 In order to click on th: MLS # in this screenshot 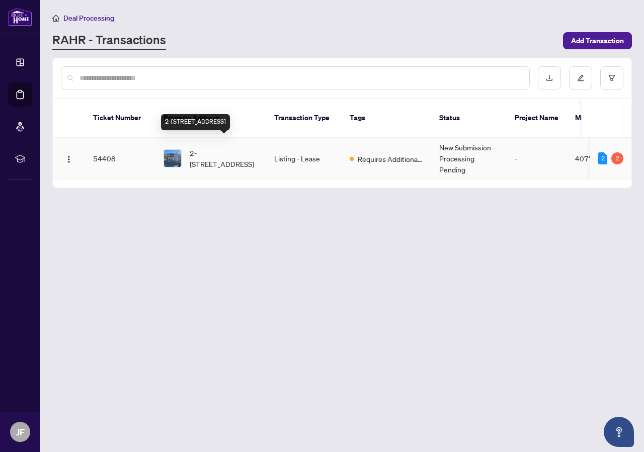, I will do `click(597, 118)`.